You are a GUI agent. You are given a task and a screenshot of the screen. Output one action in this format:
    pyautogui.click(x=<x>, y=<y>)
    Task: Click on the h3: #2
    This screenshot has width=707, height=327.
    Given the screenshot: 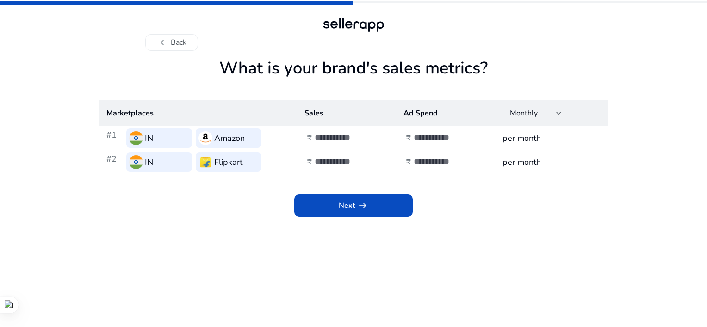 What is the action you would take?
    pyautogui.click(x=114, y=162)
    